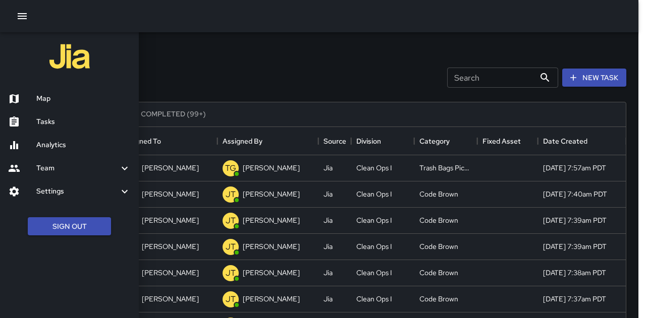 This screenshot has width=646, height=318. Describe the element at coordinates (69, 227) in the screenshot. I see `button: Sign Out` at that location.